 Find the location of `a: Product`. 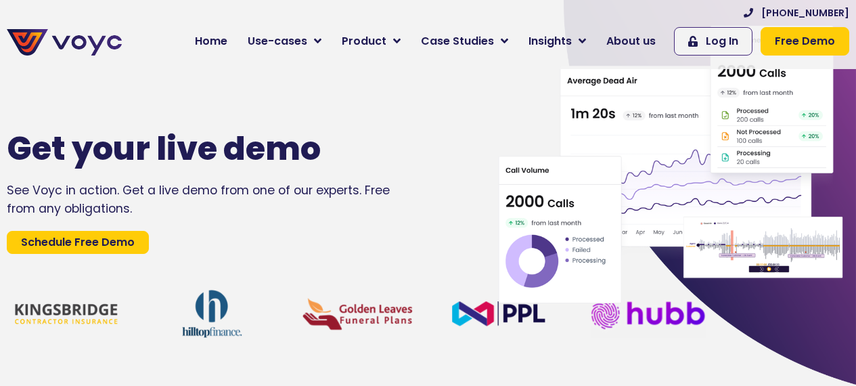

a: Product is located at coordinates (371, 41).